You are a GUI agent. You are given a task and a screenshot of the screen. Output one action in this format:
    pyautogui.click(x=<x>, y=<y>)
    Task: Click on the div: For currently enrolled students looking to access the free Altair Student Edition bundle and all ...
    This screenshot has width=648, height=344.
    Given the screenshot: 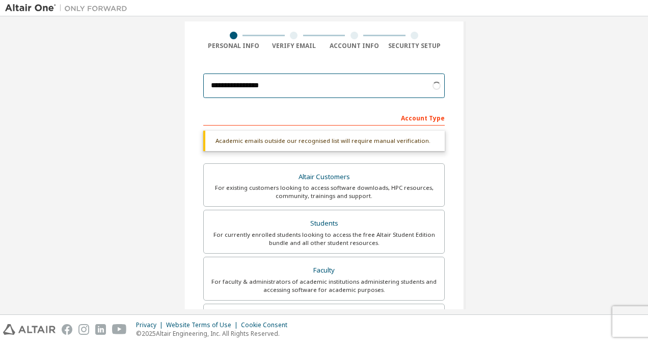 What is the action you would take?
    pyautogui.click(x=324, y=239)
    